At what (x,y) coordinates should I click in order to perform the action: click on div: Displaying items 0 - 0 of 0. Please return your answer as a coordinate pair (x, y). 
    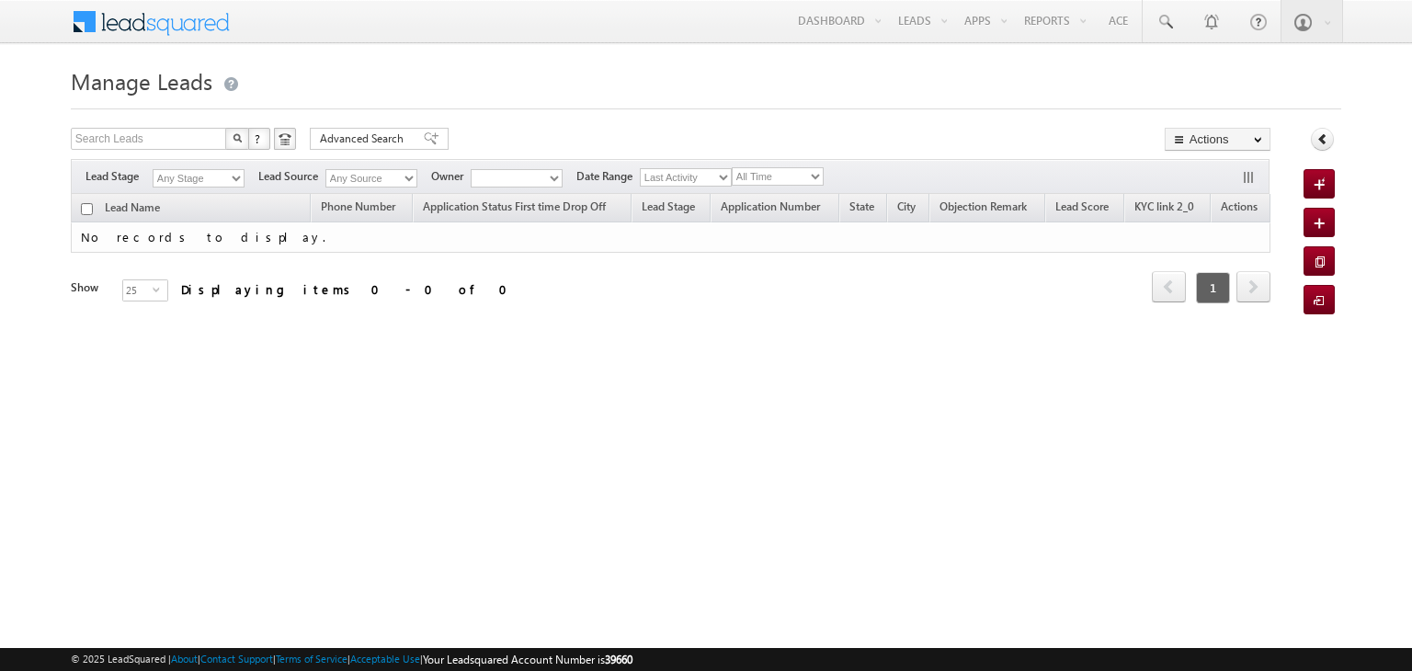
    Looking at the image, I should click on (349, 289).